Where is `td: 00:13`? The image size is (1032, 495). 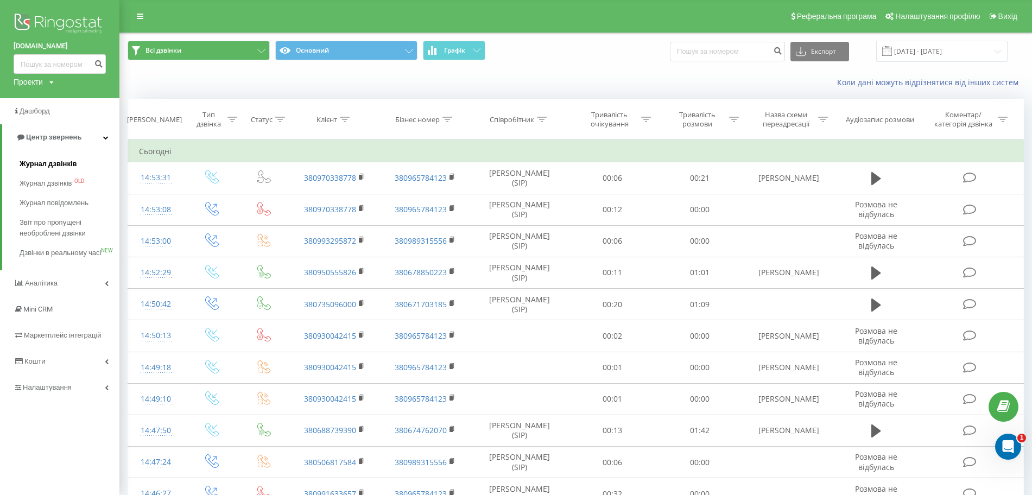 td: 00:13 is located at coordinates (612, 431).